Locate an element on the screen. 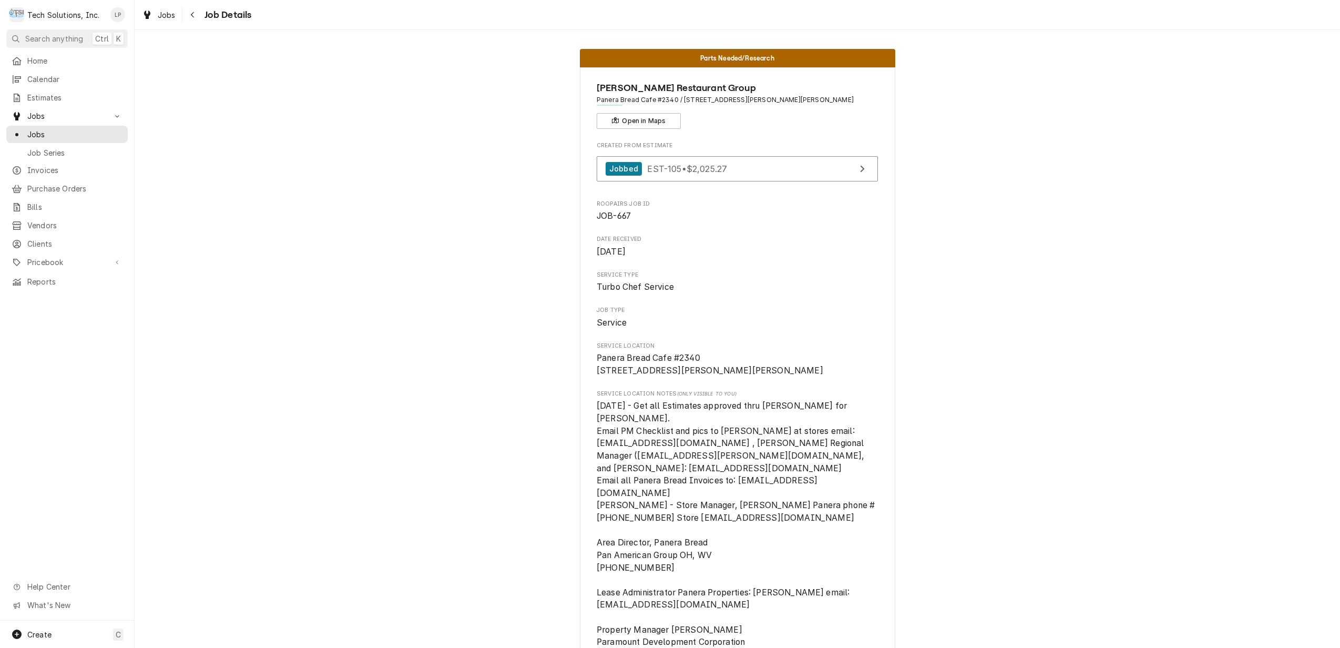 This screenshot has width=1340, height=648. div: Roopairs Job ID is located at coordinates (737, 211).